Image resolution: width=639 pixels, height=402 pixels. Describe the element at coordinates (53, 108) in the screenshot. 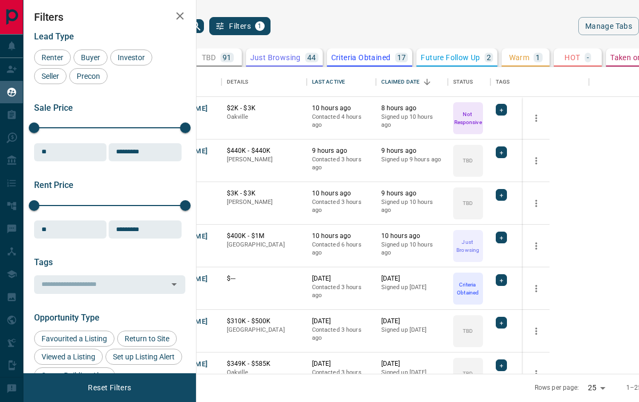

I see `span: Sale Price` at that location.